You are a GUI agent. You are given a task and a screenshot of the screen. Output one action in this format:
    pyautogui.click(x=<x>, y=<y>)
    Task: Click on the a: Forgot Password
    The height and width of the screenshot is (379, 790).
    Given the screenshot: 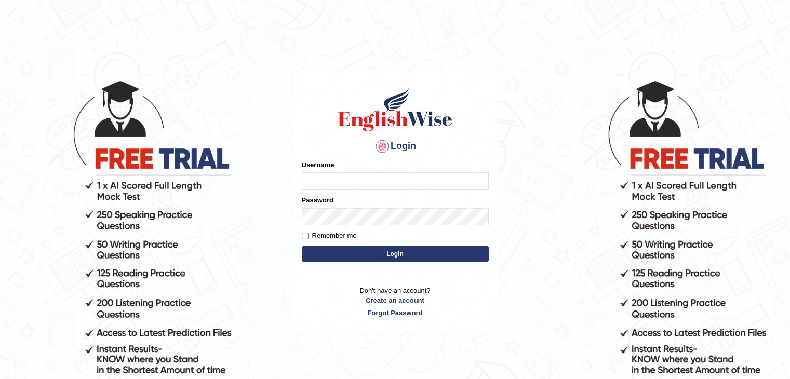 What is the action you would take?
    pyautogui.click(x=395, y=313)
    